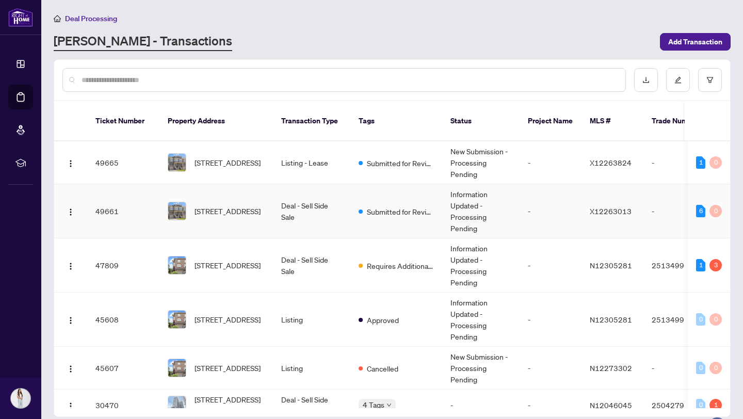  What do you see at coordinates (123, 163) in the screenshot?
I see `td: 49665` at bounding box center [123, 163].